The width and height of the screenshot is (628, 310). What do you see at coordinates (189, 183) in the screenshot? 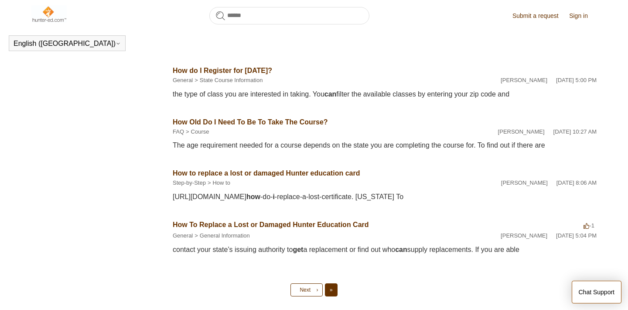
I see `li: Step-by-Step` at bounding box center [189, 183].